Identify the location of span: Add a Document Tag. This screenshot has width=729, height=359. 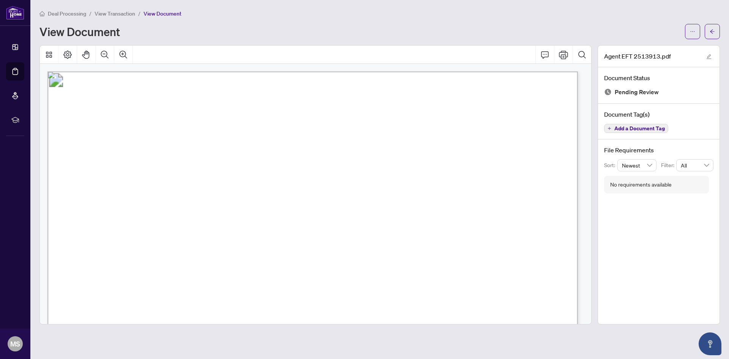
(640, 128).